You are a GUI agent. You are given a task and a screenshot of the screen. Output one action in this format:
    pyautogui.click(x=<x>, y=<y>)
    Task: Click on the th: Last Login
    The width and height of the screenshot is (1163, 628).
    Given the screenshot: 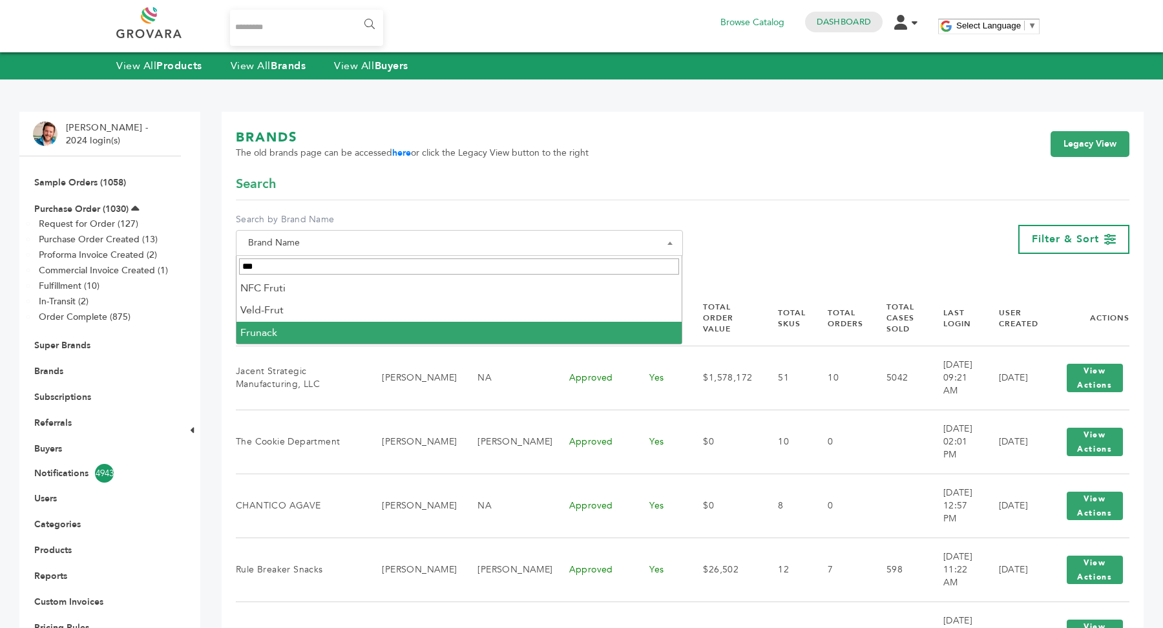 What is the action you would take?
    pyautogui.click(x=955, y=318)
    